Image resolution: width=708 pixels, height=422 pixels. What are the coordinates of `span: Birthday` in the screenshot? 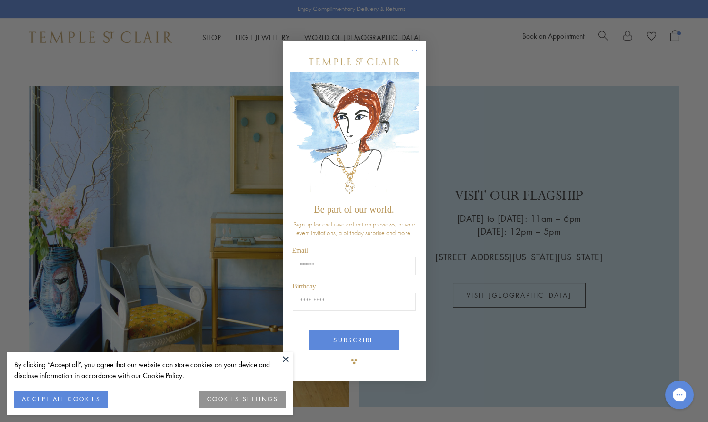 It's located at (304, 286).